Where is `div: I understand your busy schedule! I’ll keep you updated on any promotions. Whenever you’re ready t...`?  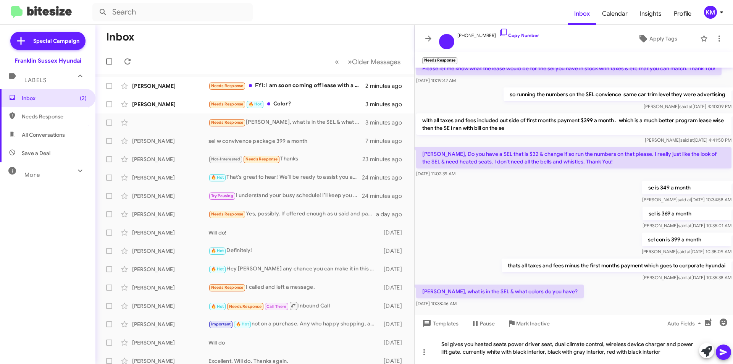
div: I understand your busy schedule! I’ll keep you updated on any promotions. Whenever you’re ready t... is located at coordinates (285, 195).